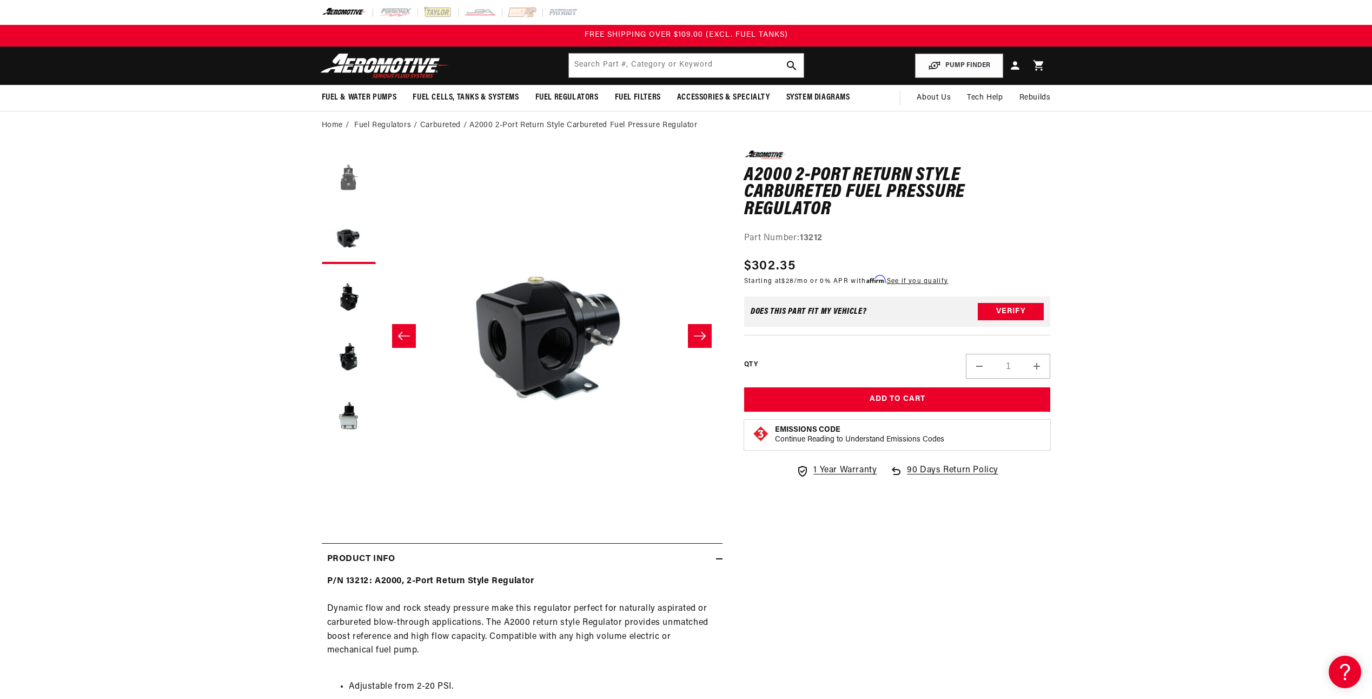 This screenshot has height=699, width=1372. I want to click on span: Rebuilds, so click(1035, 98).